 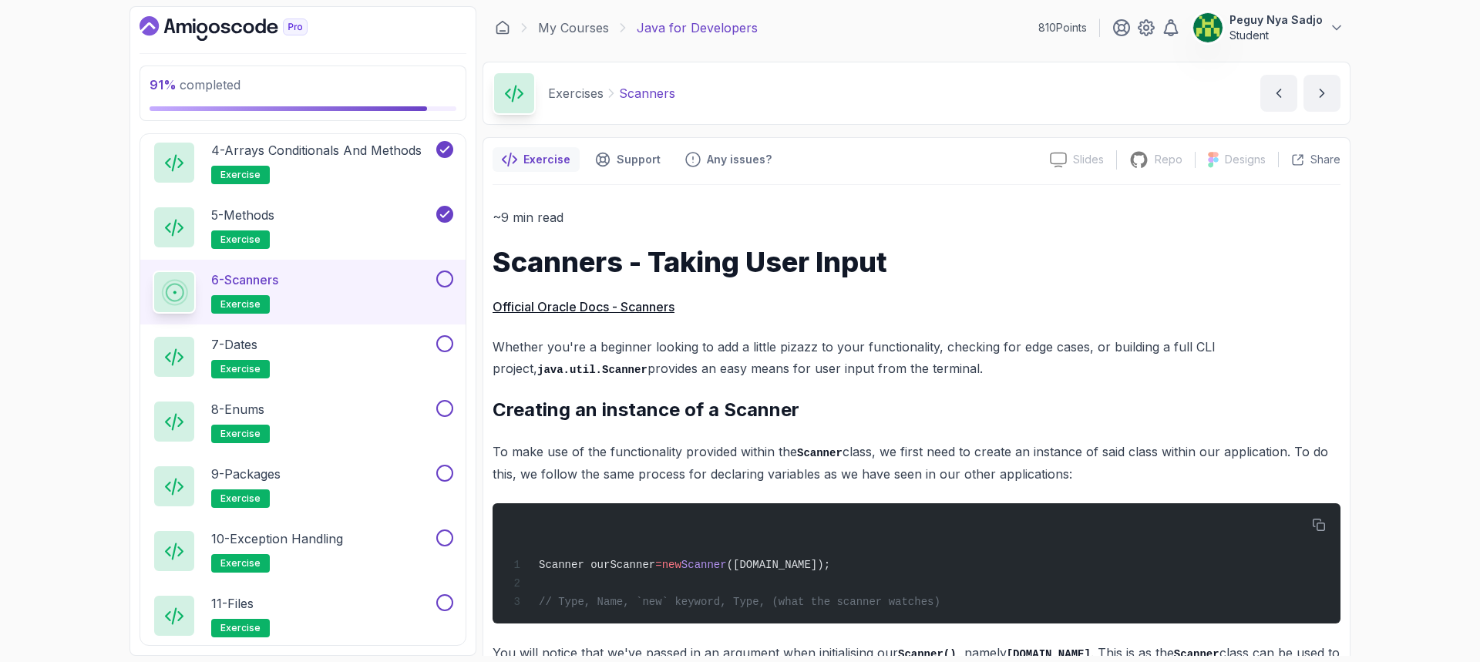 What do you see at coordinates (916, 410) in the screenshot?
I see `h2: Creating an instance of a Scanner` at bounding box center [916, 410].